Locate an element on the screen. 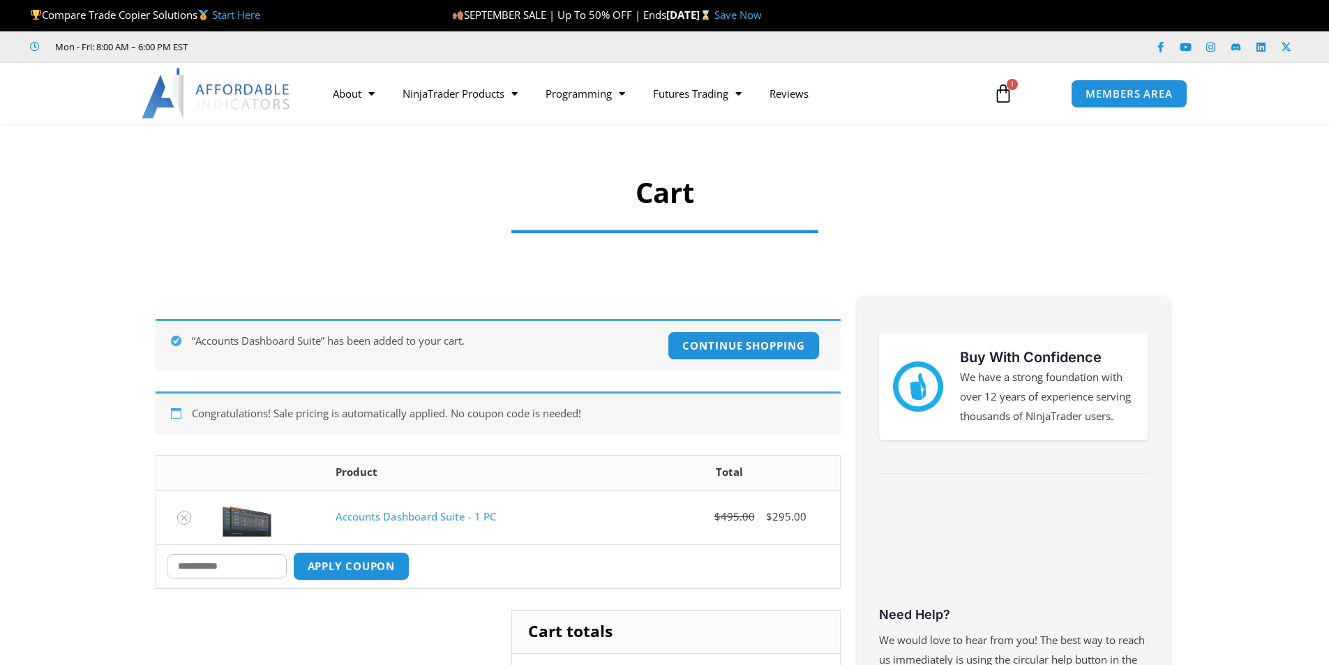  a: Start Here is located at coordinates (236, 15).